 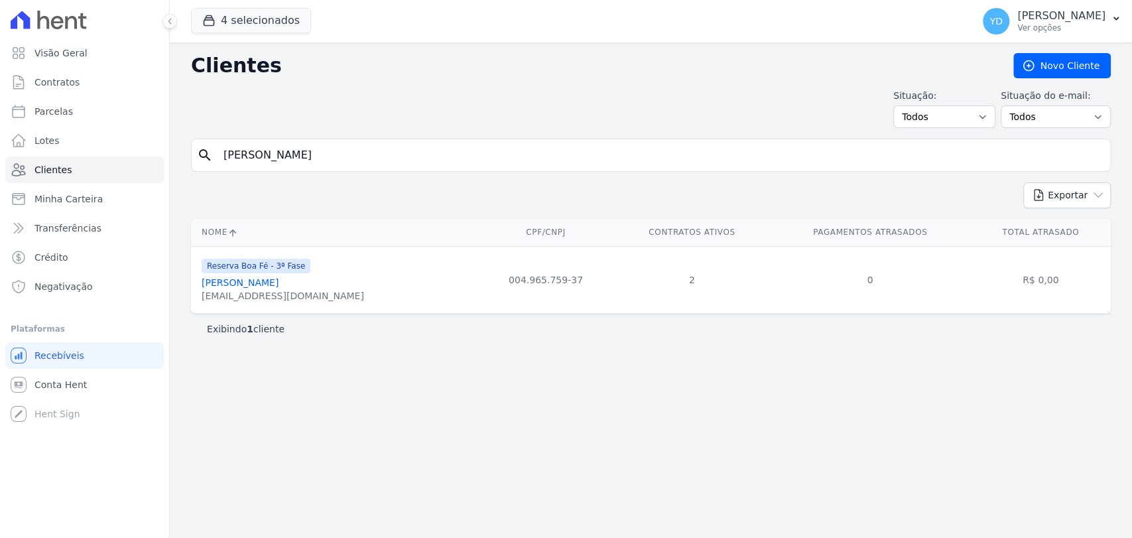 I want to click on span: Negativação, so click(x=64, y=286).